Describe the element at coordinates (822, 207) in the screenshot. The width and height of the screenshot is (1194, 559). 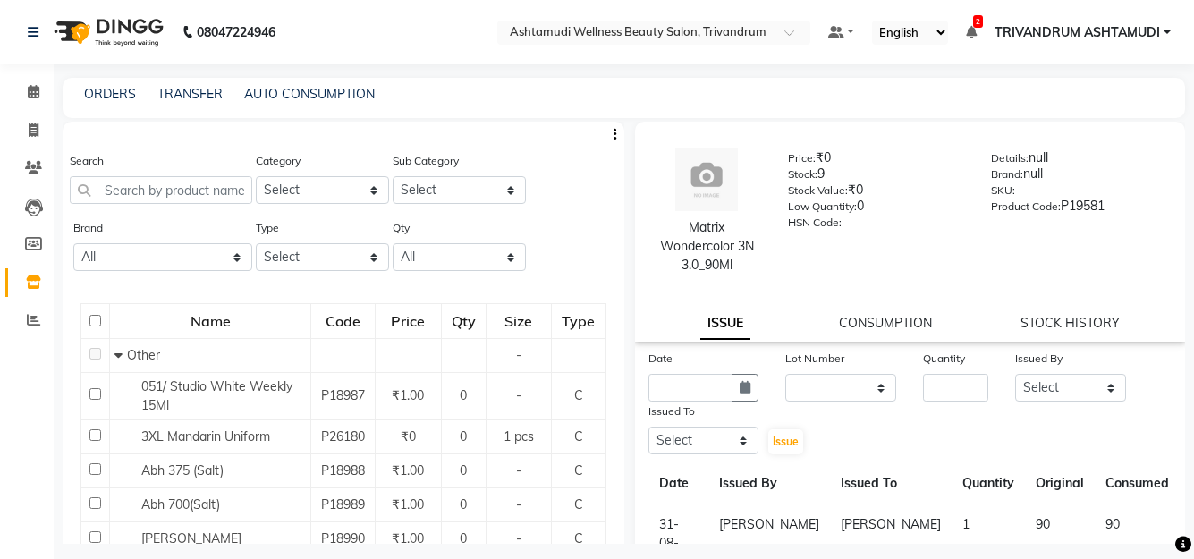
I see `label: Low Quantity:` at that location.